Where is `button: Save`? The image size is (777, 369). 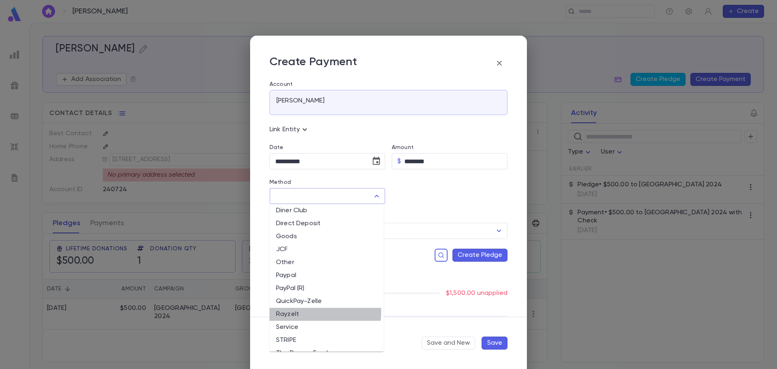
button: Save is located at coordinates (494, 343).